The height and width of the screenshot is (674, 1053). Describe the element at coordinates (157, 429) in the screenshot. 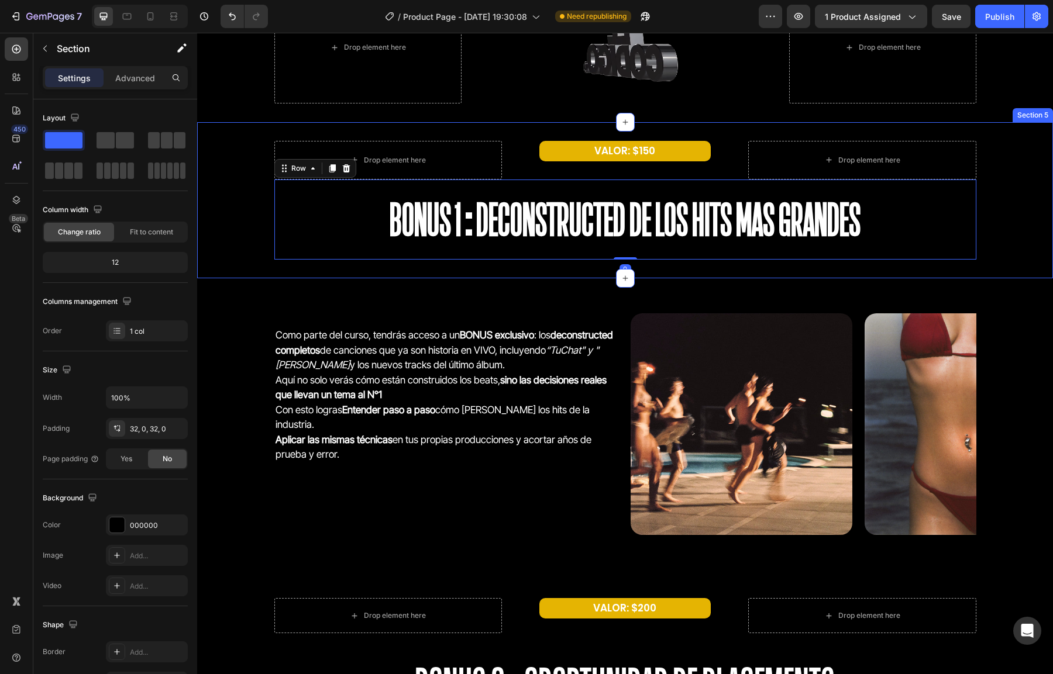

I see `div: 32, 0, 32, 0` at that location.